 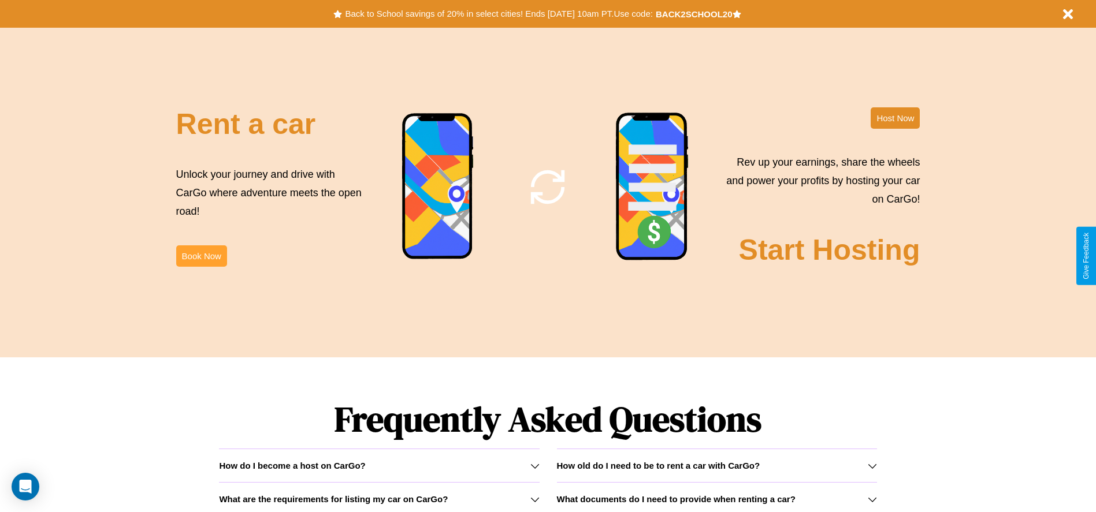 I want to click on b: BACK2SCHOOL20, so click(x=694, y=14).